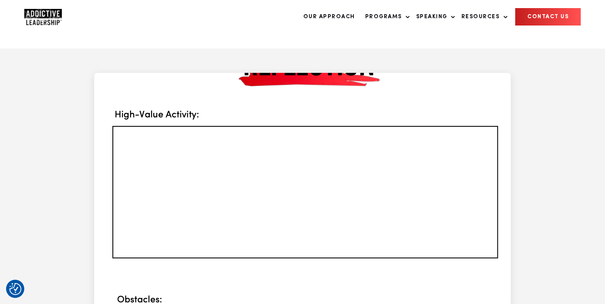  I want to click on img: Company Logo, so click(43, 17).